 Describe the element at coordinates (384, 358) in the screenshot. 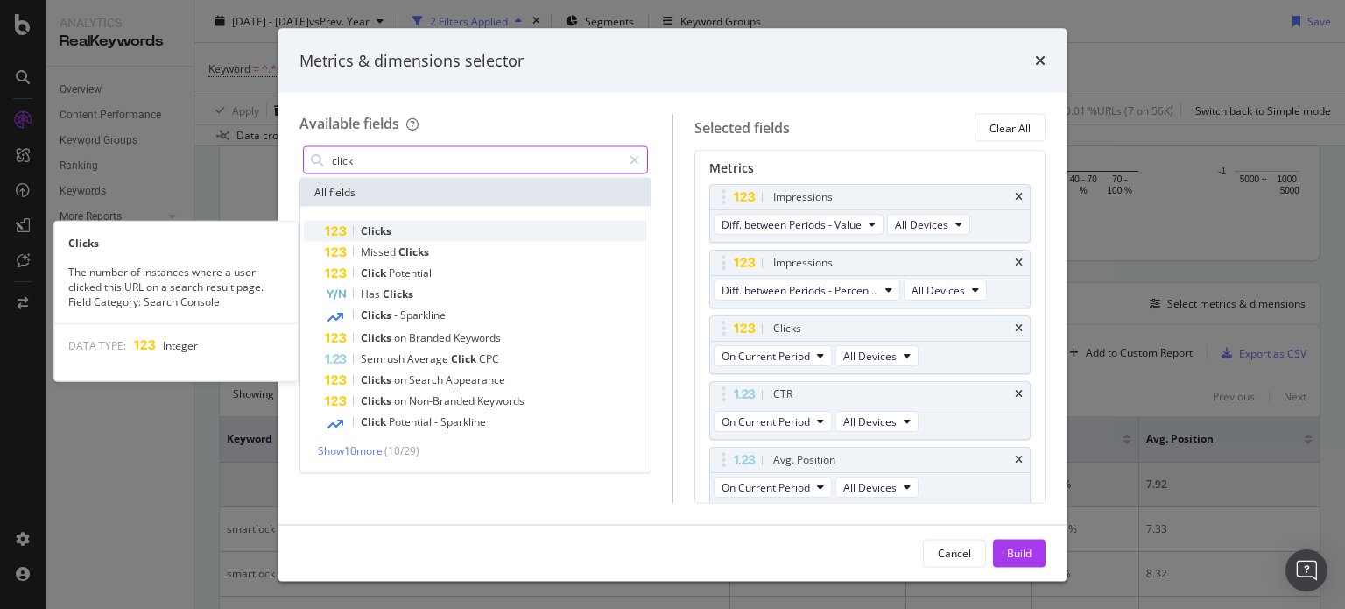

I see `span: Semrush` at that location.